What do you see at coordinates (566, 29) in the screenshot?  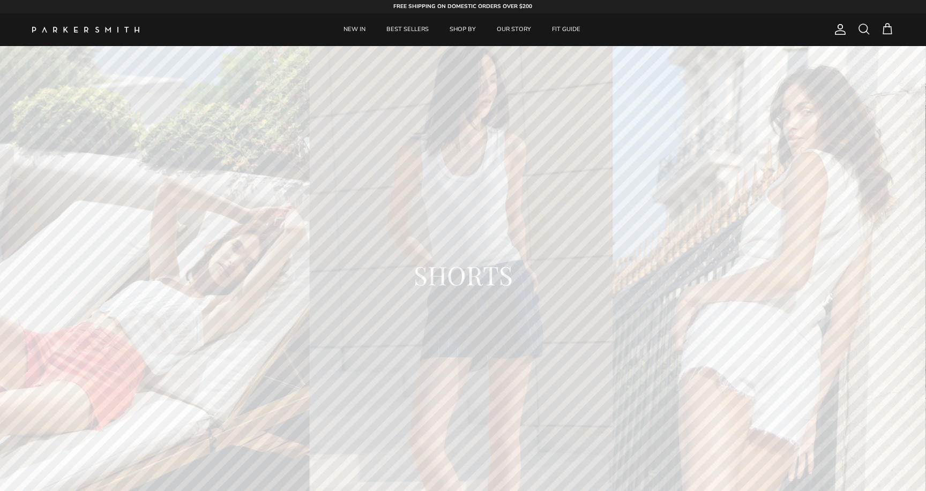 I see `a: FIT GUIDE` at bounding box center [566, 29].